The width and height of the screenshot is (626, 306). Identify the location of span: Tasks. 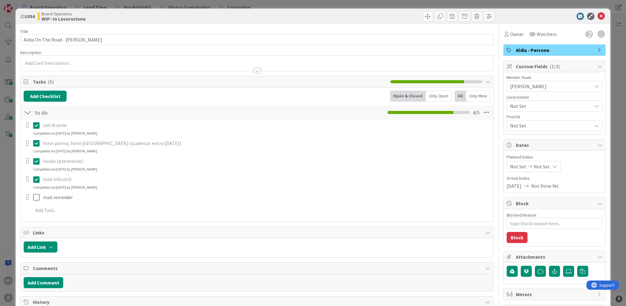
(210, 82).